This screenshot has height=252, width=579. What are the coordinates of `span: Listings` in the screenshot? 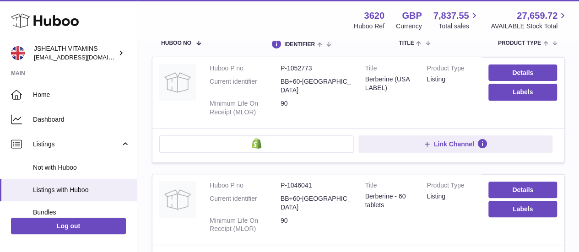 It's located at (76, 144).